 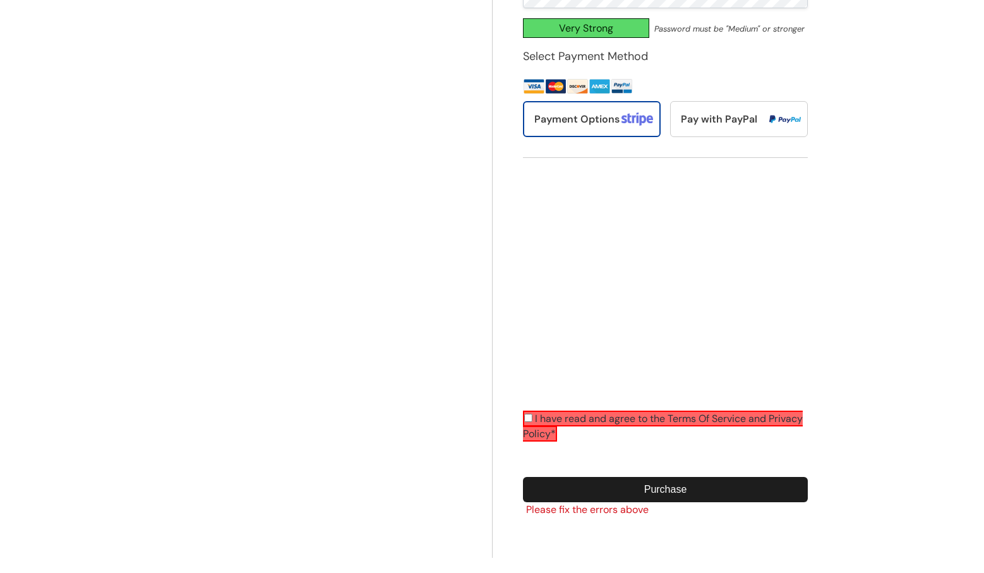 What do you see at coordinates (662, 426) in the screenshot?
I see `a: I have read and agree to the Terms Of Service and Privacy Policy` at bounding box center [662, 426].